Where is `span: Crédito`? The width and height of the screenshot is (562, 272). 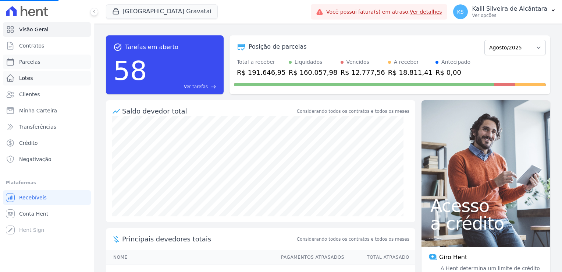
span: Crédito is located at coordinates (28, 143).